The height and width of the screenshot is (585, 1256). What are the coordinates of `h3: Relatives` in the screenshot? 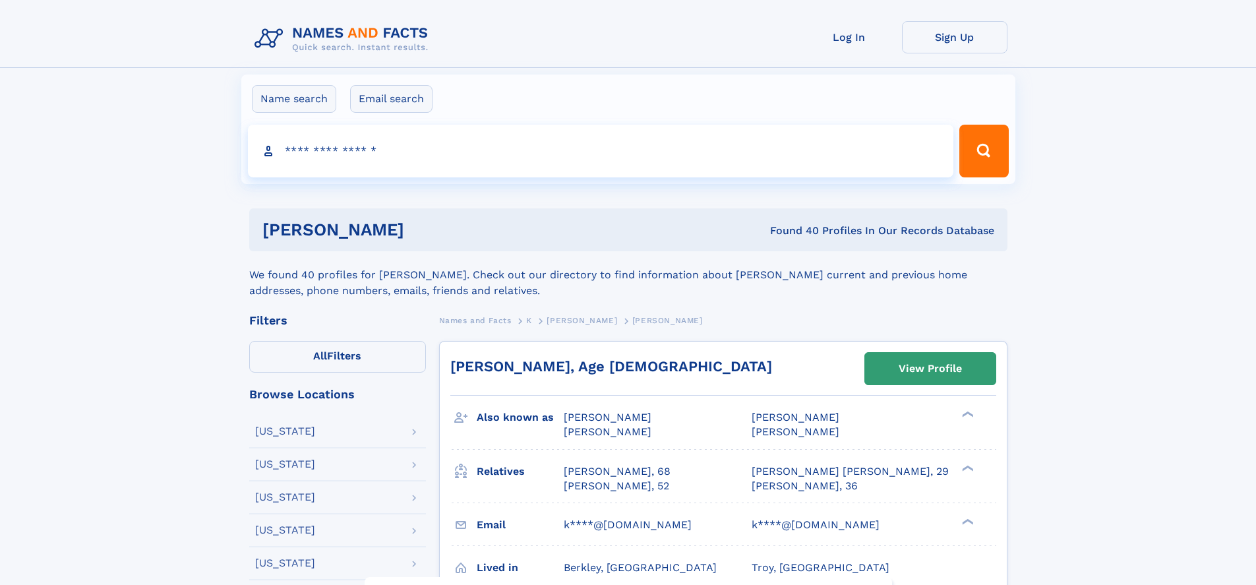 It's located at (520, 471).